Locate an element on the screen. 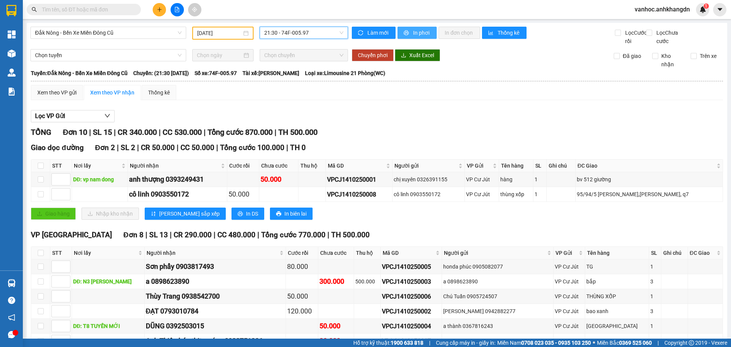 This screenshot has height=347, width=731. span: TỔNG is located at coordinates (41, 132).